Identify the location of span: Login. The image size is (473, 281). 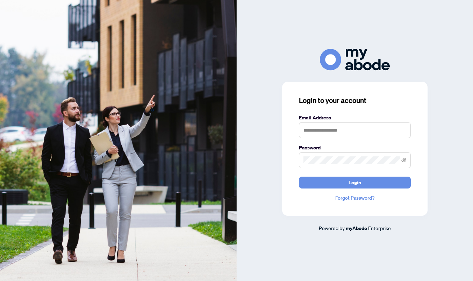
(355, 183).